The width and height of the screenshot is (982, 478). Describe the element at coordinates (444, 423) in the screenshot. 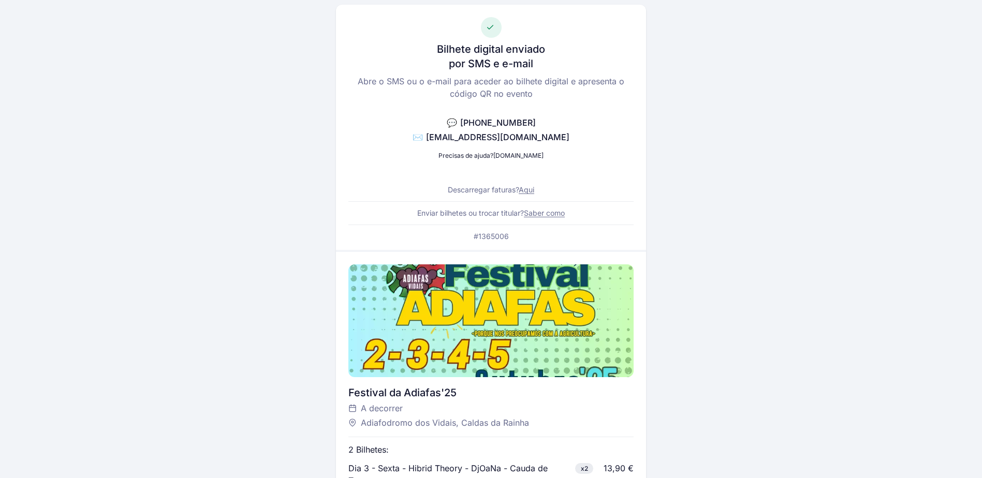

I see `span: Adiafodromo dos Vidais, Caldas da Rainha` at that location.